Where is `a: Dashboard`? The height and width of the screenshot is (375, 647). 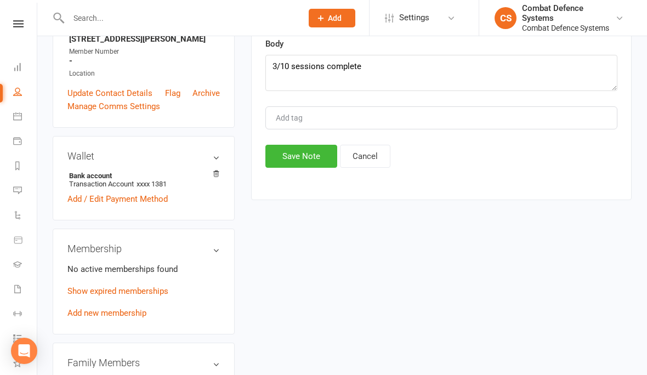
a: Dashboard is located at coordinates (25, 68).